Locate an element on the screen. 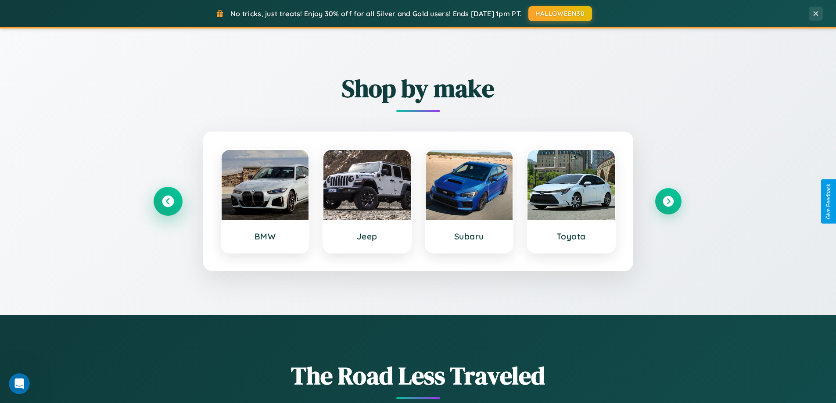 This screenshot has width=836, height=403. h2: Shop by make is located at coordinates (418, 88).